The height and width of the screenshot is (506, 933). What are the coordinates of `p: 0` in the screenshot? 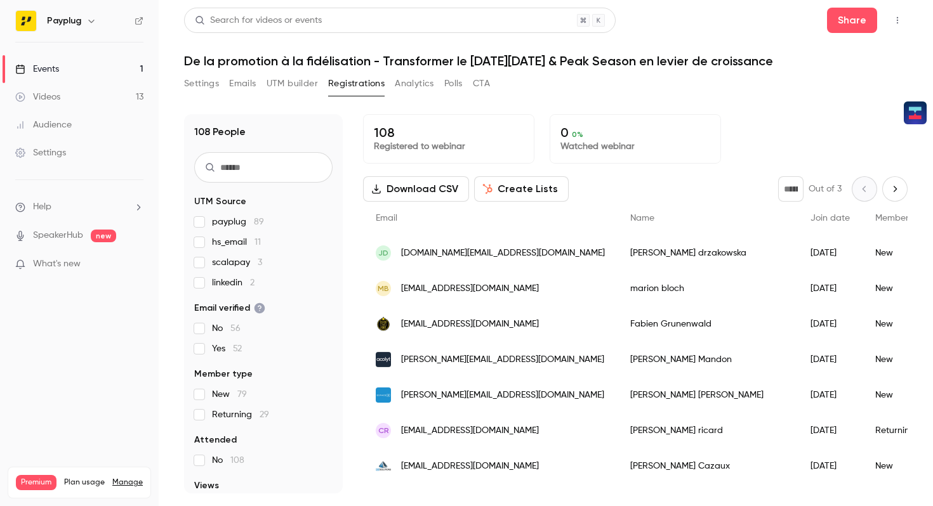 It's located at (635, 133).